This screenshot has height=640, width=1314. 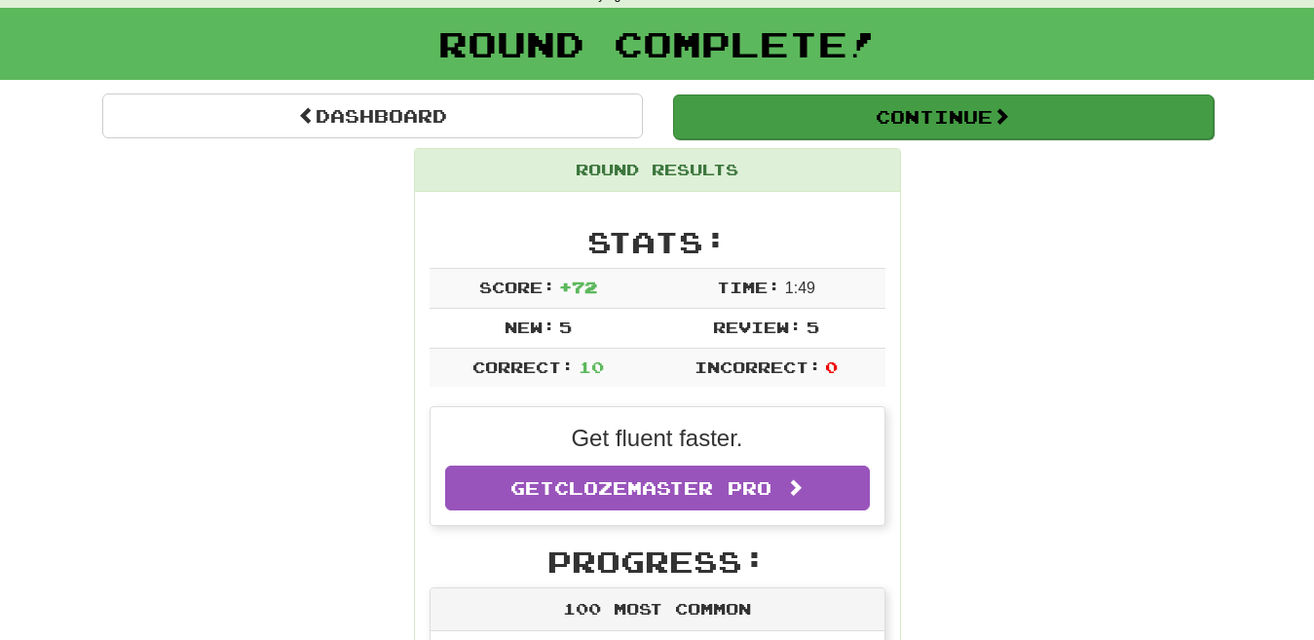 What do you see at coordinates (658, 171) in the screenshot?
I see `div: Round Results` at bounding box center [658, 171].